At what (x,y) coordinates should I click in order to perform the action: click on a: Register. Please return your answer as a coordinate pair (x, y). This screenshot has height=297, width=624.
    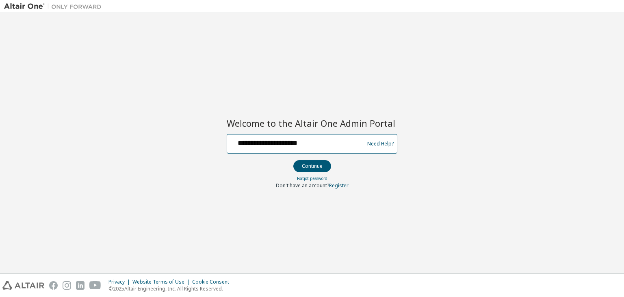
    Looking at the image, I should click on (339, 185).